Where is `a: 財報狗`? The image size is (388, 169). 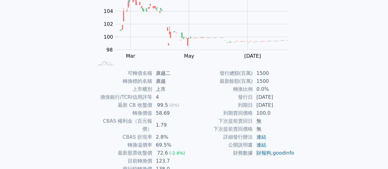 a: 財報狗 is located at coordinates (264, 153).